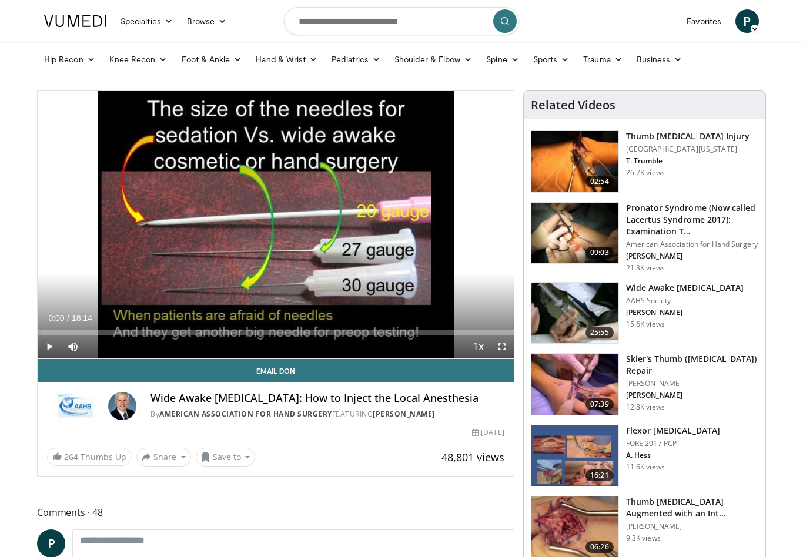 The image size is (803, 557). What do you see at coordinates (478, 347) in the screenshot?
I see `button: Playback Rate` at bounding box center [478, 347].